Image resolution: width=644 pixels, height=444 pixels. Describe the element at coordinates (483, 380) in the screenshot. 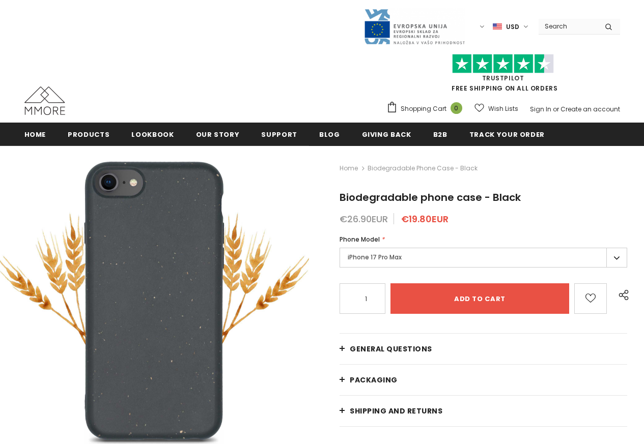

I see `a: PACKAGING` at that location.